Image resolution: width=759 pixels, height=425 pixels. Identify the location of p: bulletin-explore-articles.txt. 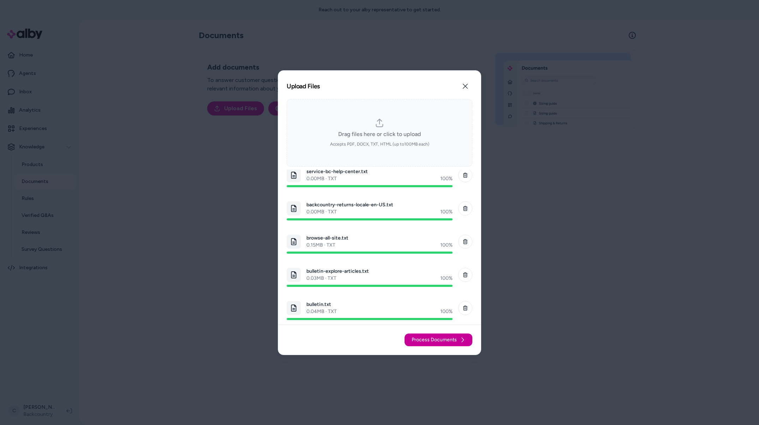
(379, 271).